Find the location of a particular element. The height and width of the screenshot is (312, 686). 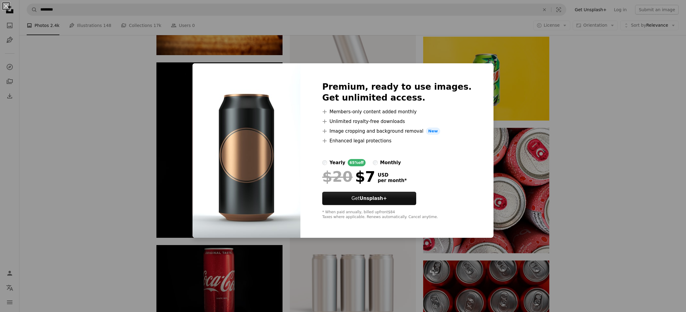

div: 65% off is located at coordinates (356, 163).